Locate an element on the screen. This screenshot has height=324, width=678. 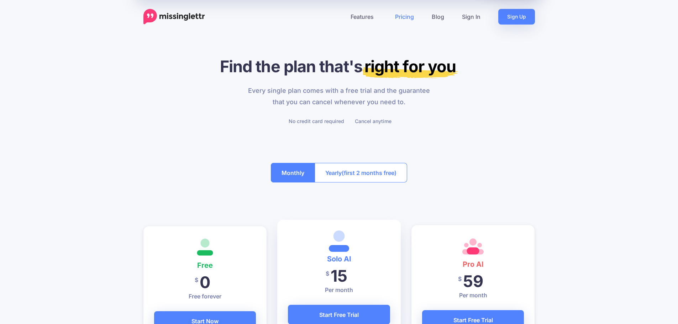
a: Blog is located at coordinates (438, 17).